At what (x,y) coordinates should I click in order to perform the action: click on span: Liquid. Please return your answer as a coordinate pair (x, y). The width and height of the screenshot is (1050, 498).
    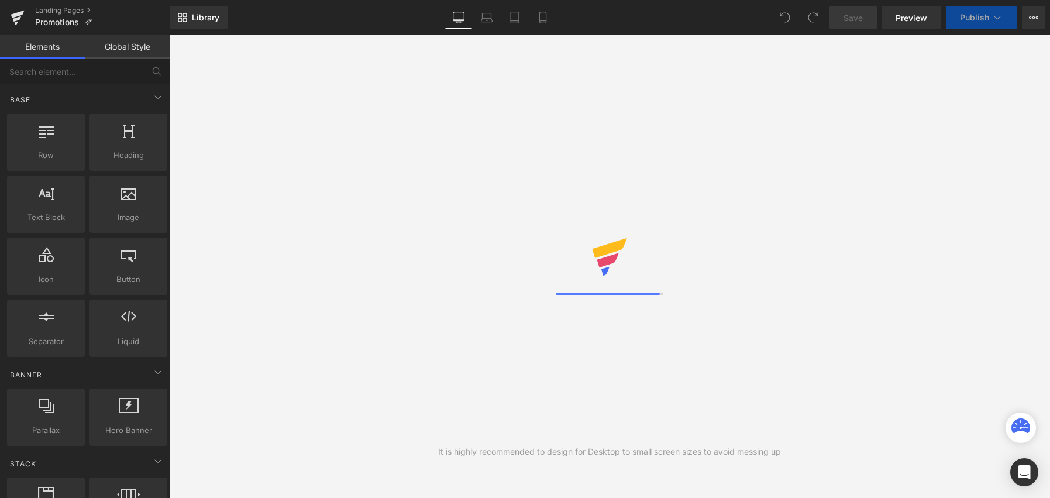
    Looking at the image, I should click on (128, 341).